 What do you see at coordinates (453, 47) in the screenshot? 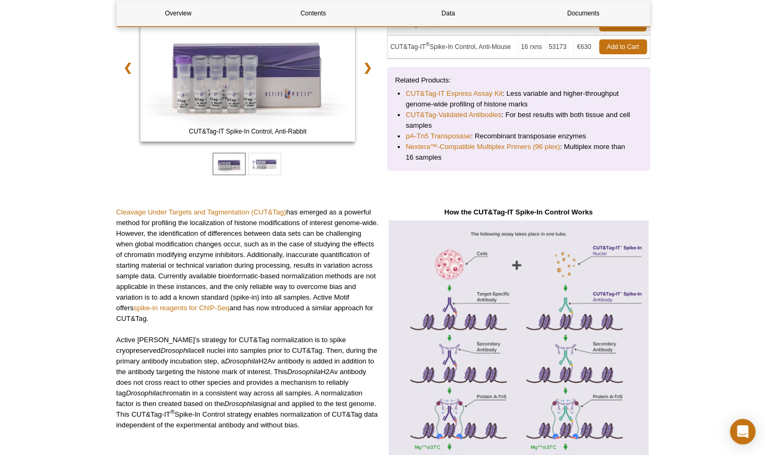
I see `td: CUT&Tag-IT Spike-In Control, Anti-Mouse` at bounding box center [453, 47].